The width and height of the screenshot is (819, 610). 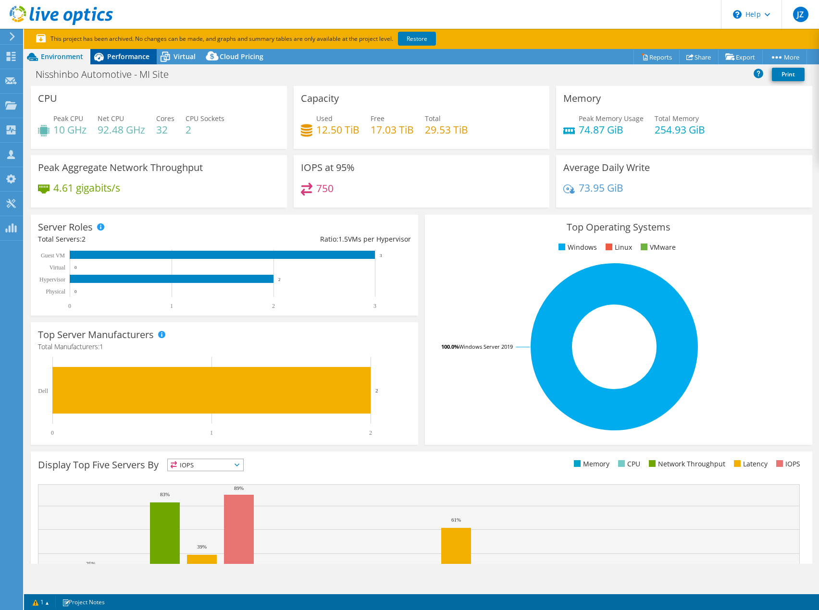 I want to click on text: 25%, so click(x=91, y=564).